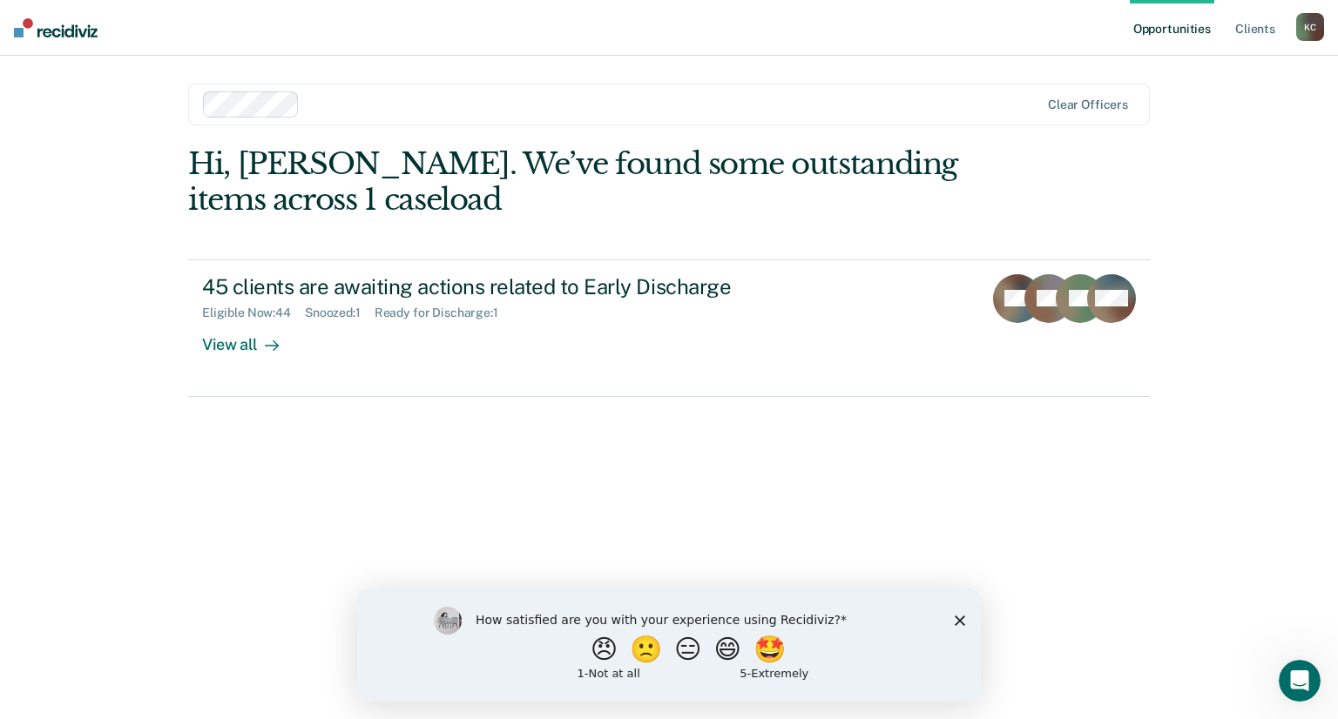 The image size is (1338, 719). What do you see at coordinates (1088, 104) in the screenshot?
I see `div: Clear officers` at bounding box center [1088, 104].